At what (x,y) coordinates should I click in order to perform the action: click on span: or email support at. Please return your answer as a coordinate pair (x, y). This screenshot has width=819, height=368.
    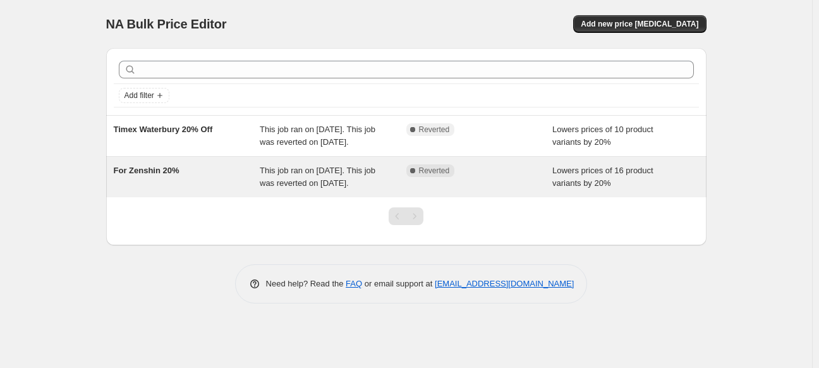
    Looking at the image, I should click on (398, 283).